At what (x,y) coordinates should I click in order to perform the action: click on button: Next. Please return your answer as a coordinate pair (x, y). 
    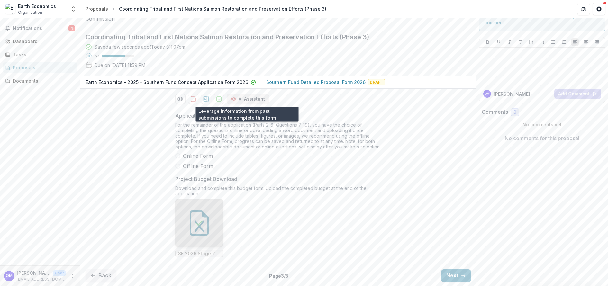
    Looking at the image, I should click on (456, 276).